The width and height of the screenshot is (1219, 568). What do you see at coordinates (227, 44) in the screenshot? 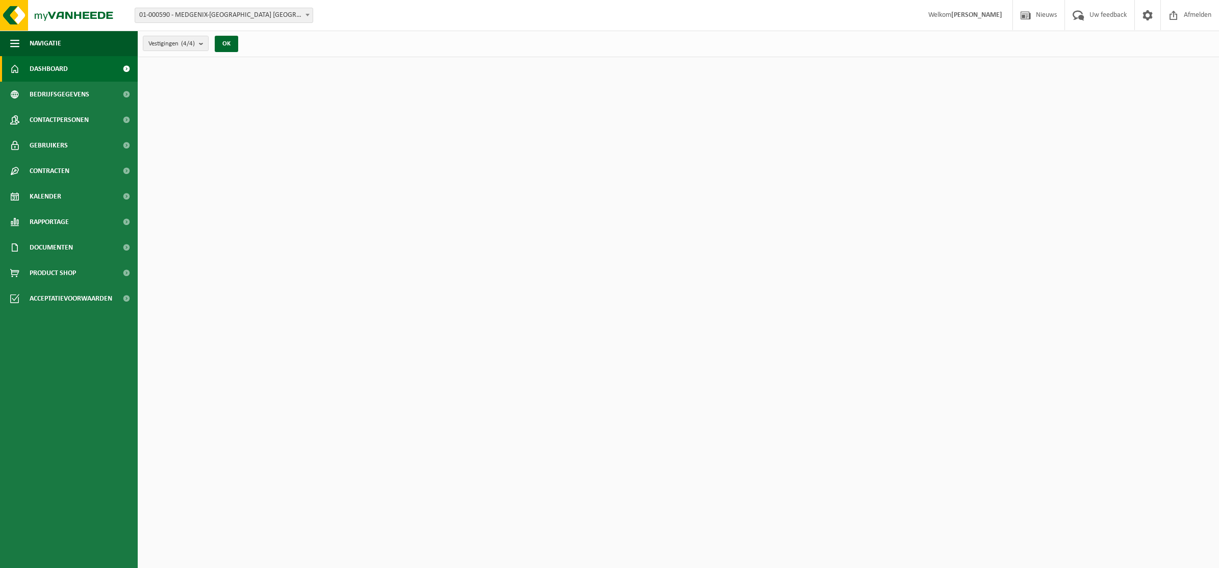
I see `button: OK` at bounding box center [227, 44].